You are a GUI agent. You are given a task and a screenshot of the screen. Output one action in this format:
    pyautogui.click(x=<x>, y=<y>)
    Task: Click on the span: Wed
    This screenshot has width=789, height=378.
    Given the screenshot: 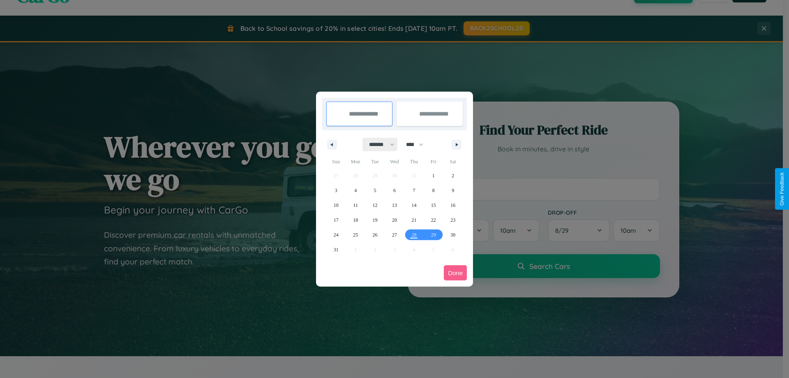 What is the action you would take?
    pyautogui.click(x=394, y=162)
    